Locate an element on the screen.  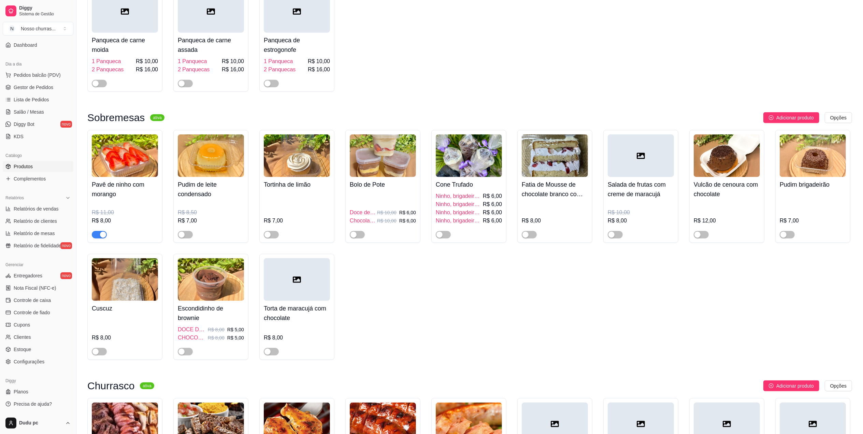
a: Planos is located at coordinates (38, 392).